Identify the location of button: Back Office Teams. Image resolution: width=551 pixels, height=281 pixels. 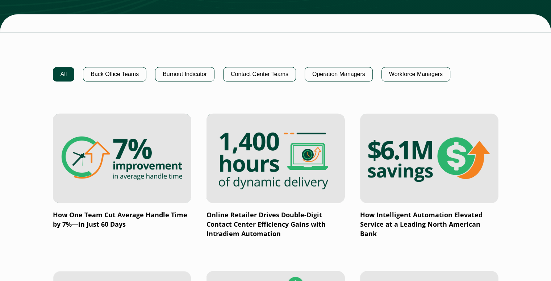
(114, 74).